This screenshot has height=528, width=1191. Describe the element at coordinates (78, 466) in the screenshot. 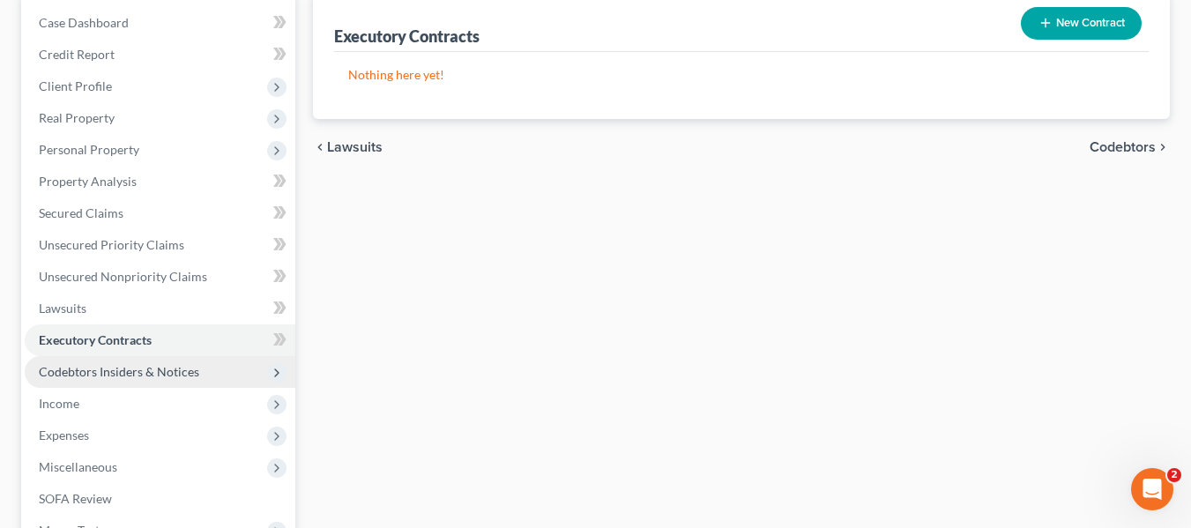

I see `span: Miscellaneous` at that location.